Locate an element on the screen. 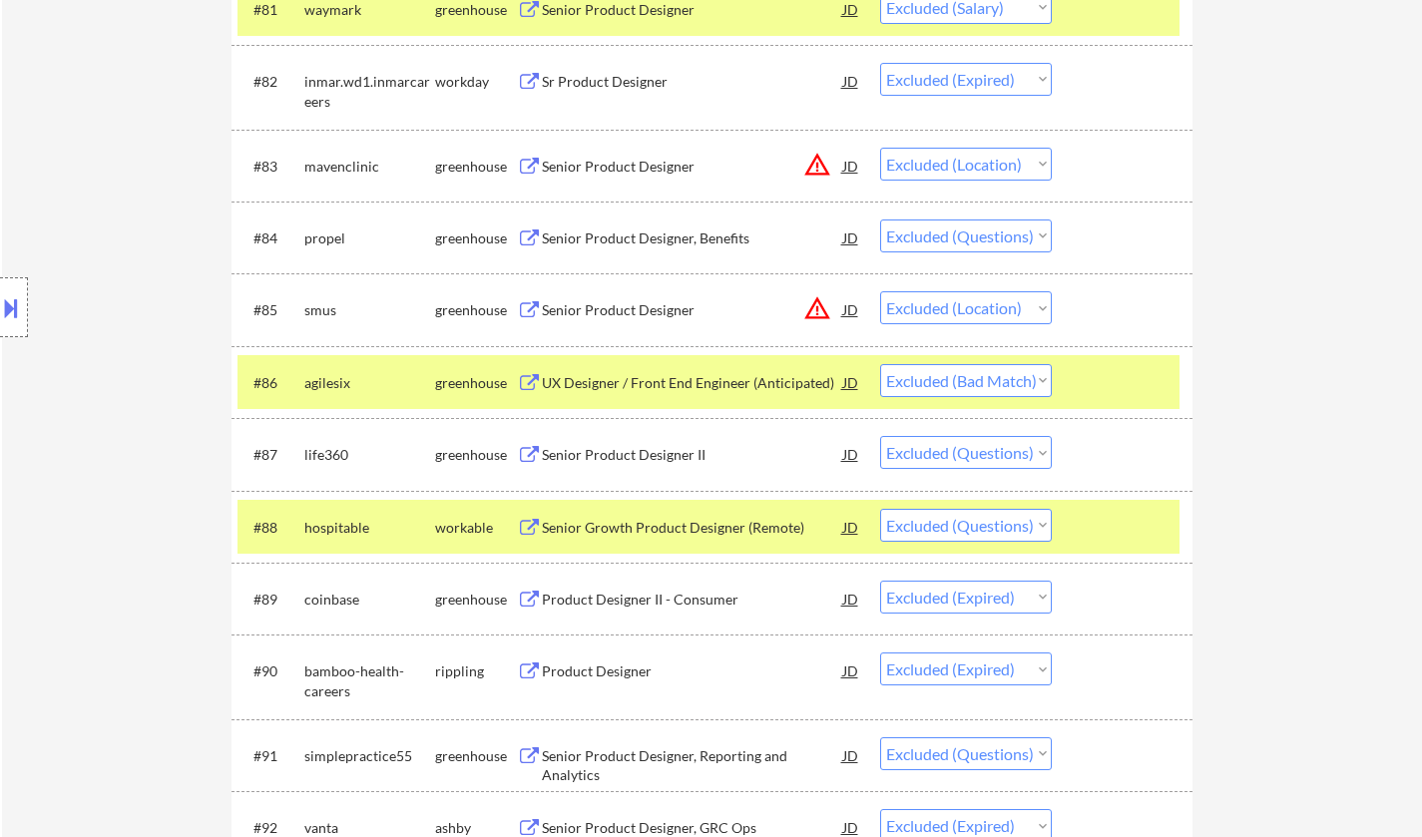 The image size is (1422, 837). div: Senior Growth Product Designer (Remote) is located at coordinates (693, 528).